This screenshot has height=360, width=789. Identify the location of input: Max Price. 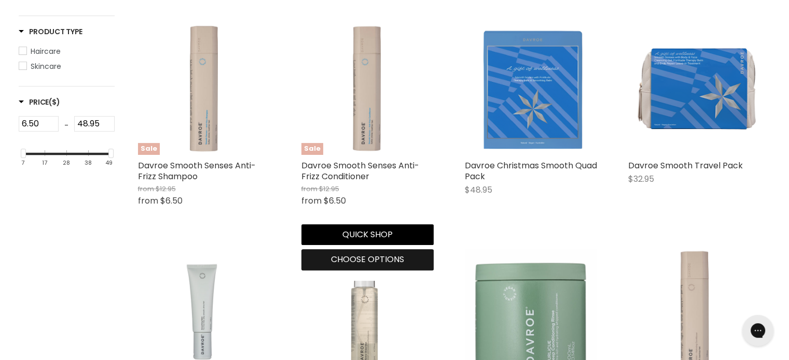
(94, 124).